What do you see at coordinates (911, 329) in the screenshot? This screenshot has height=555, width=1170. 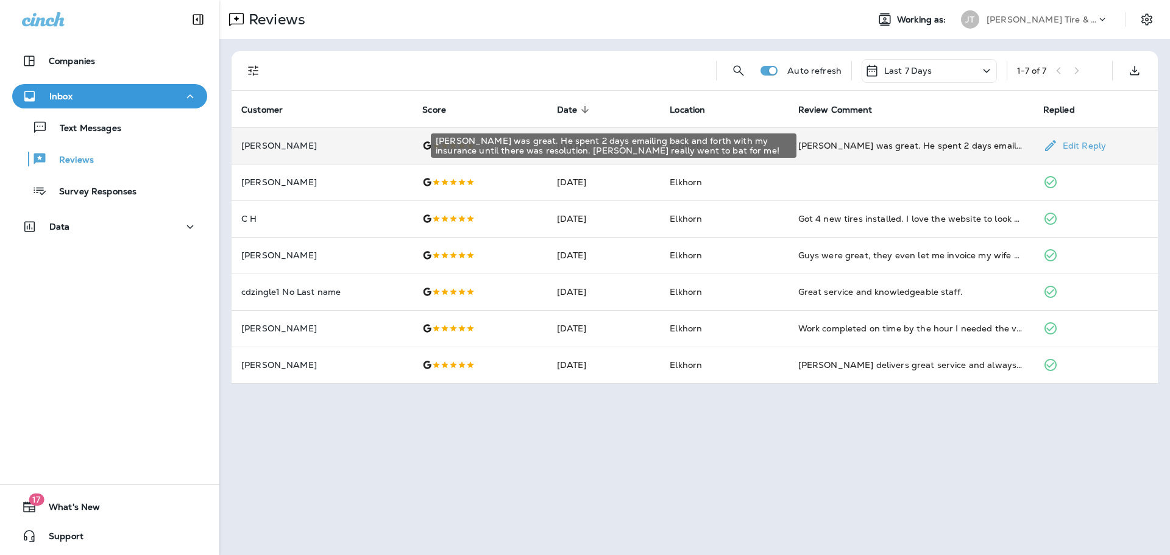 I see `div: Work completed on time by the hour I needed the vehicle back. Great service. Update August 2022: ...` at bounding box center [911, 329].